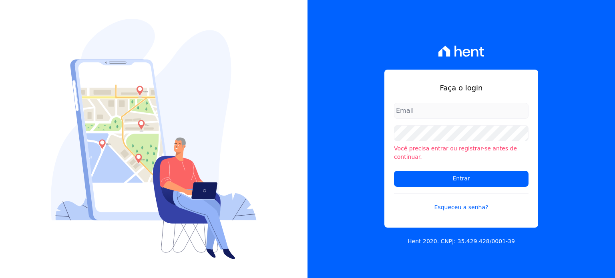 The image size is (615, 278). Describe the element at coordinates (461, 241) in the screenshot. I see `p: Hent 2020. CNPJ: 35.429.428/0001-39` at that location.